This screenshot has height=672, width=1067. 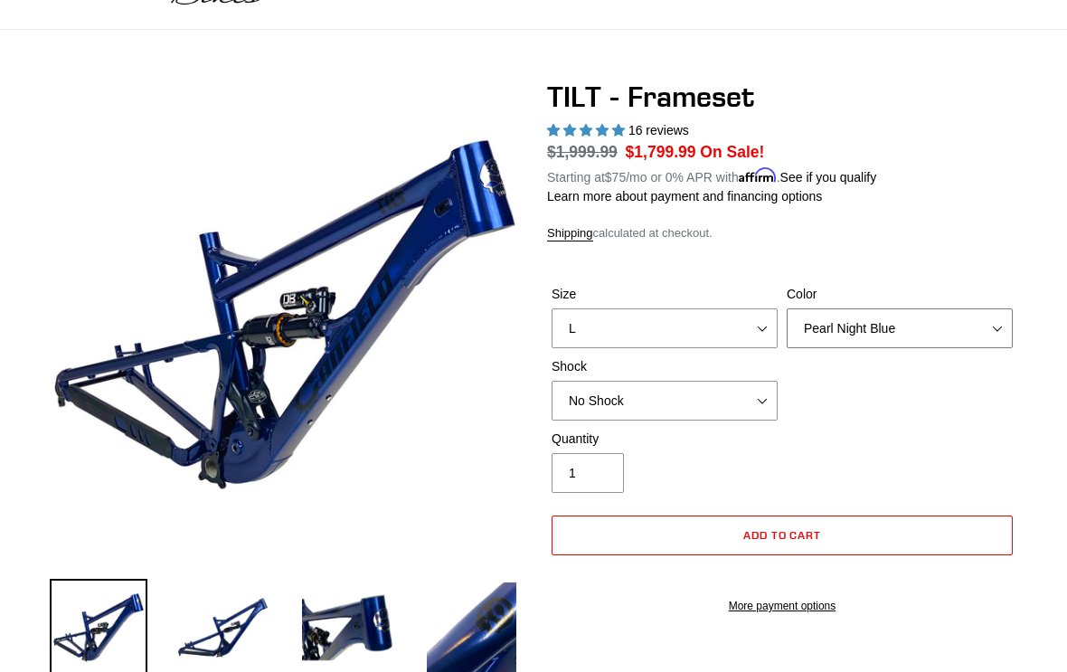 I want to click on p: Starting at /mo or 0% APR with ., so click(x=711, y=175).